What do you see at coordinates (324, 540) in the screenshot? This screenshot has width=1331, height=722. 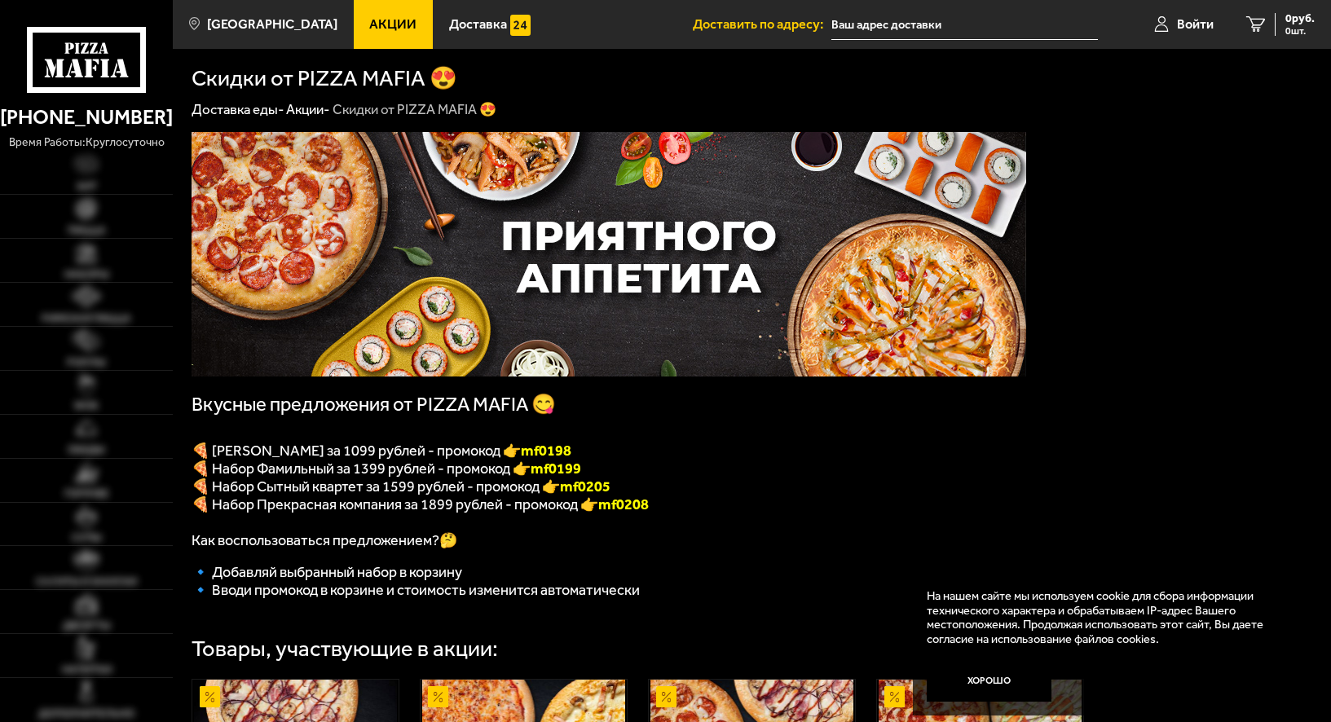 I see `span: Как воспользоваться предложением?🤔` at bounding box center [324, 540].